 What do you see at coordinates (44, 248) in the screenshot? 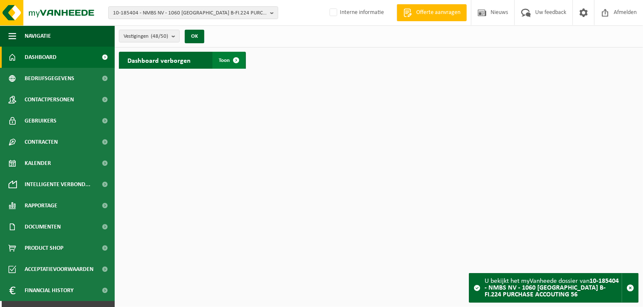
I see `span: Product Shop` at bounding box center [44, 248].